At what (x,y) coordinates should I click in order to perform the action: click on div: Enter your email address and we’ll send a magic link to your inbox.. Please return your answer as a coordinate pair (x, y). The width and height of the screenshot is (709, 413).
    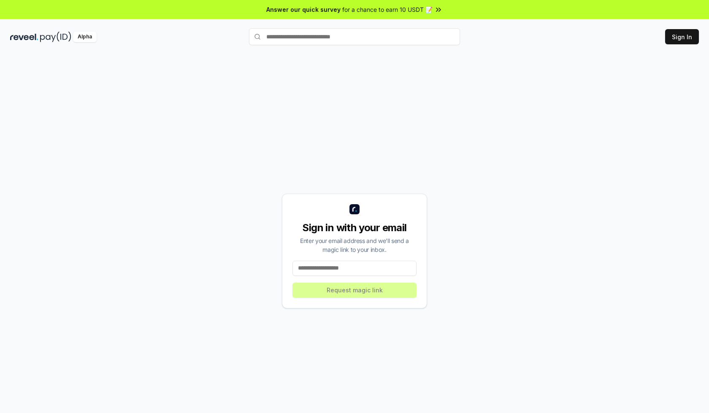
    Looking at the image, I should click on (355, 245).